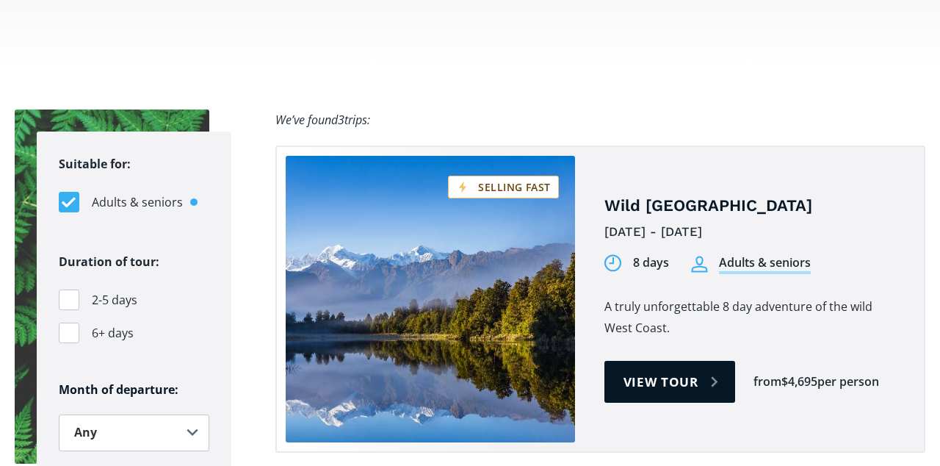 This screenshot has height=466, width=940. I want to click on span: 6+ days, so click(112, 333).